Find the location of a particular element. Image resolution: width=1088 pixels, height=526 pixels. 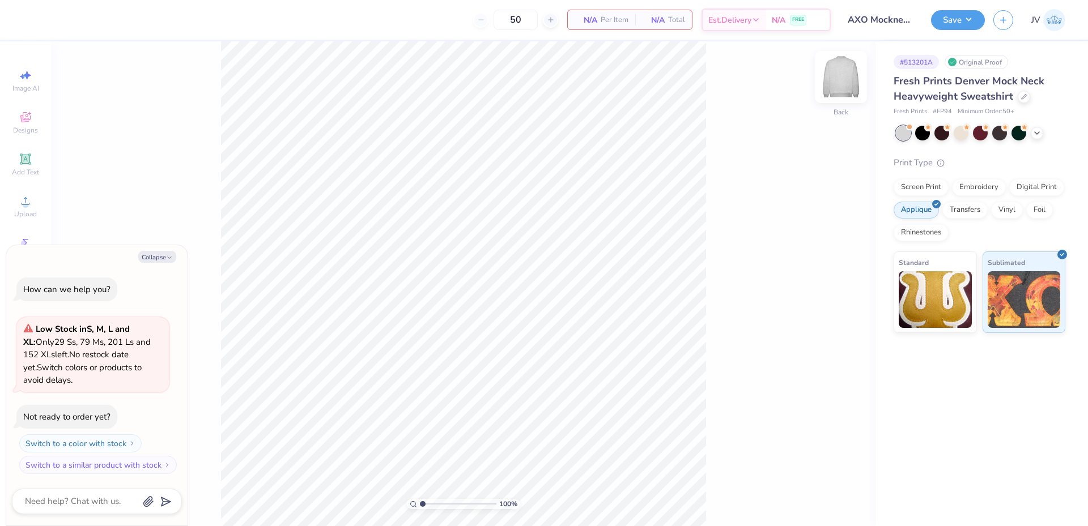

span: Sublimated is located at coordinates (1006, 262).